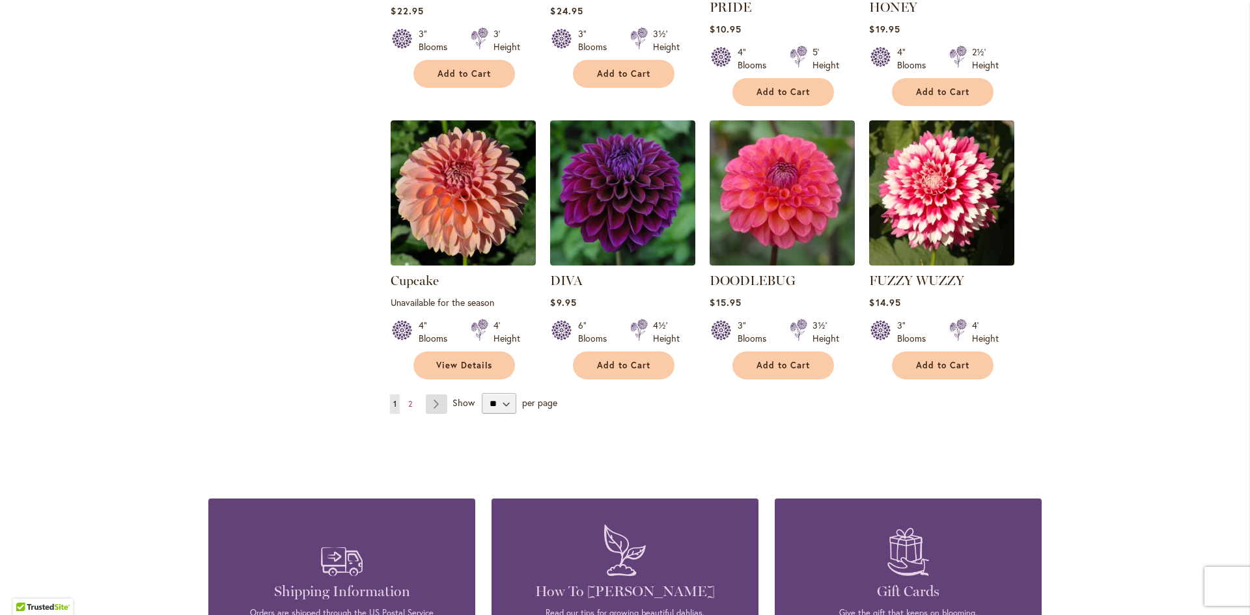  What do you see at coordinates (540, 402) in the screenshot?
I see `span: per page` at bounding box center [540, 402].